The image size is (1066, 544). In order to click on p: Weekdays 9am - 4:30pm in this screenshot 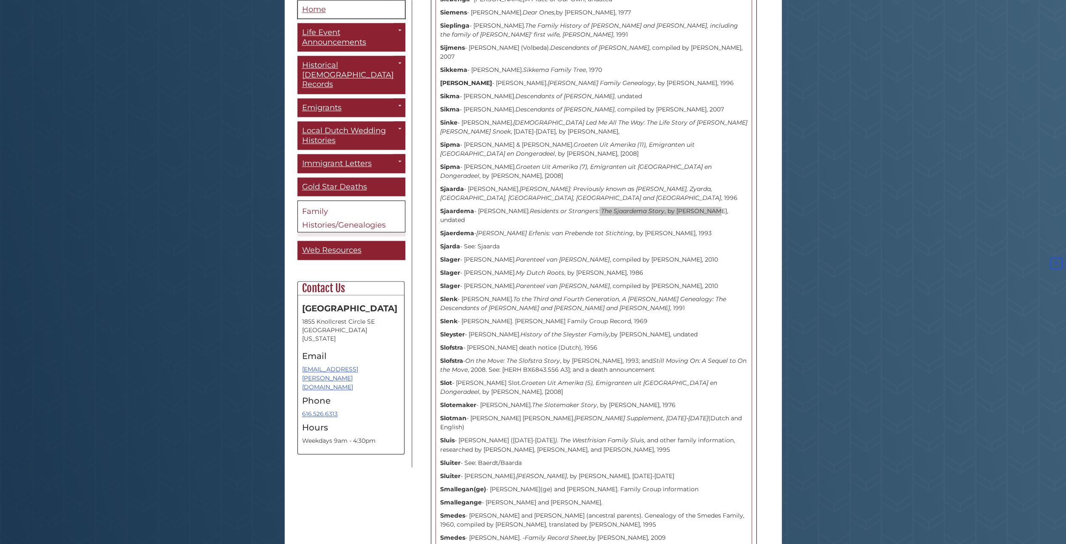, I will do `click(351, 440)`.